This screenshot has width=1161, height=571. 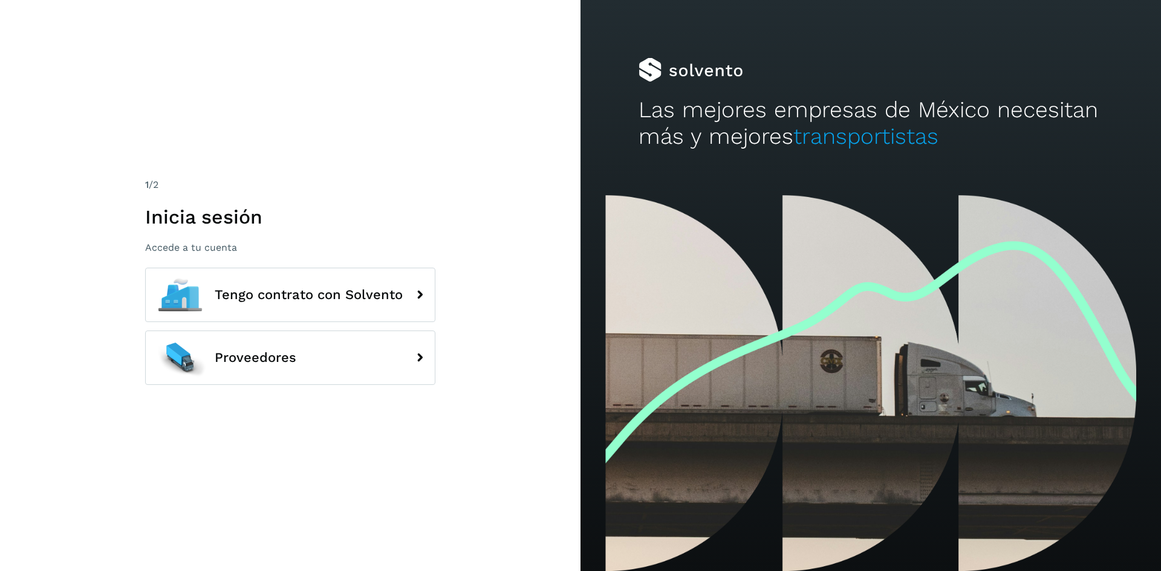 What do you see at coordinates (290, 295) in the screenshot?
I see `button: Tengo contrato con Solvento` at bounding box center [290, 295].